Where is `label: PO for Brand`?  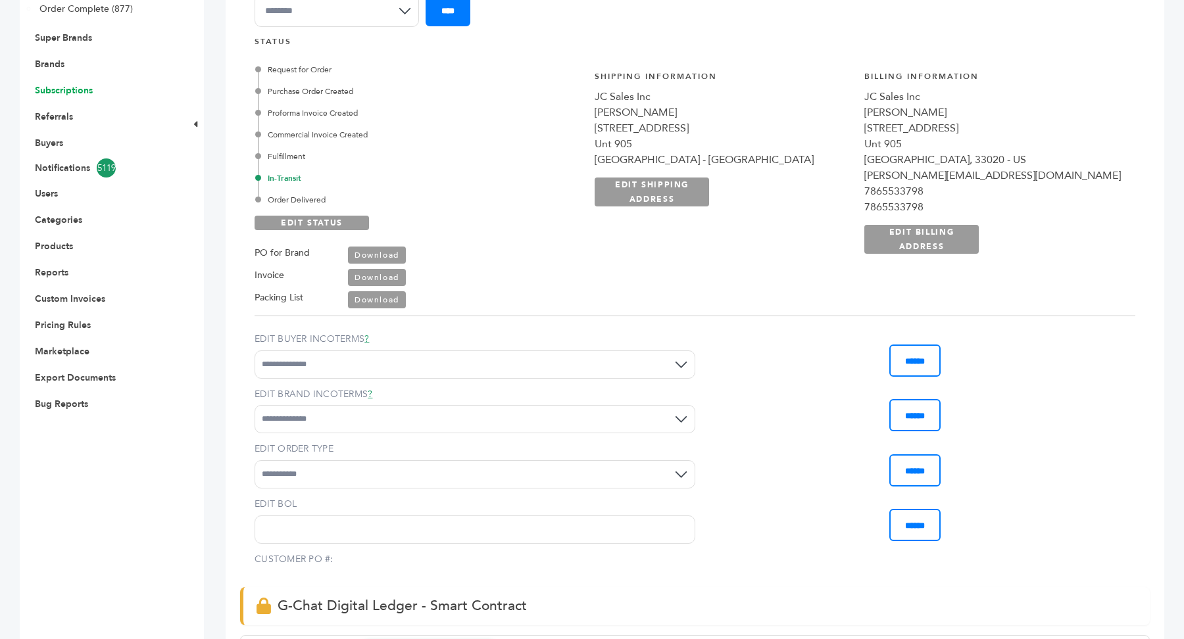 label: PO for Brand is located at coordinates (282, 253).